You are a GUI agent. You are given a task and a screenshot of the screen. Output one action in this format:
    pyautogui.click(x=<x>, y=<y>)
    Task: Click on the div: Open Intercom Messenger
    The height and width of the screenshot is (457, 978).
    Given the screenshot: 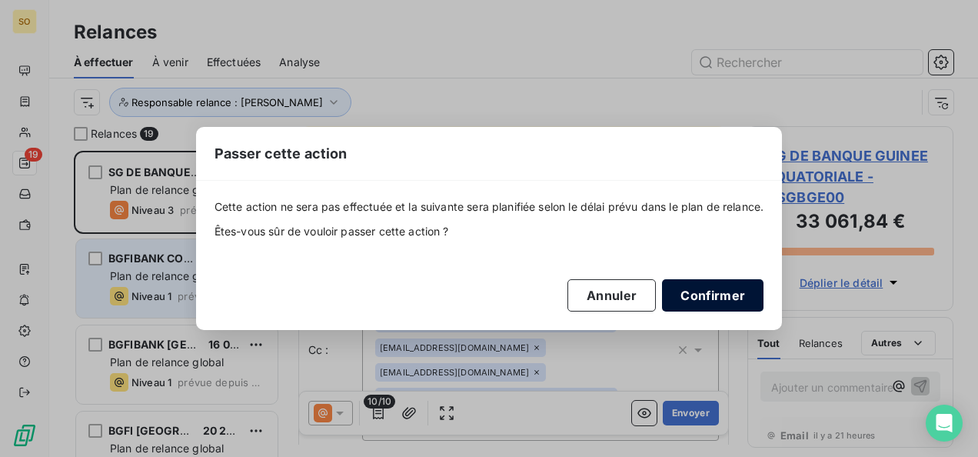 What is the action you would take?
    pyautogui.click(x=945, y=423)
    